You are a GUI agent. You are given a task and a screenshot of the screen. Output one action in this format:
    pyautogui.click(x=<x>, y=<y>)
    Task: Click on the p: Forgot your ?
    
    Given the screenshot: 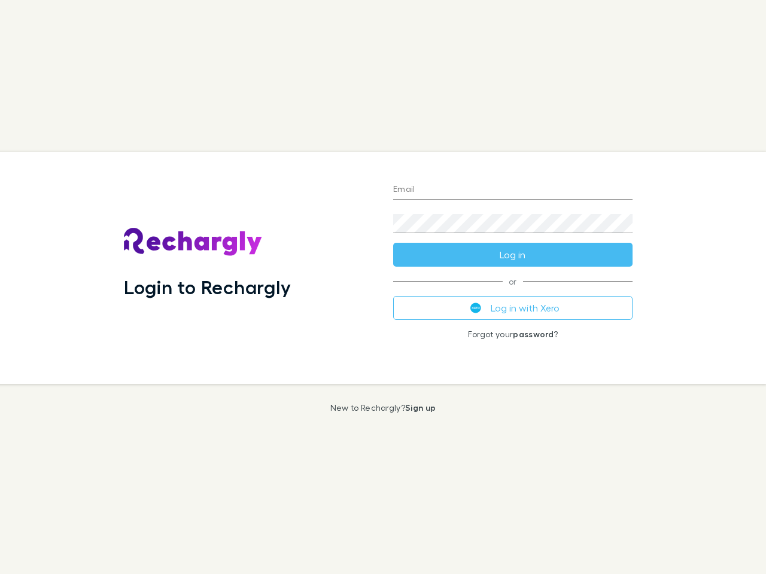 What is the action you would take?
    pyautogui.click(x=513, y=334)
    